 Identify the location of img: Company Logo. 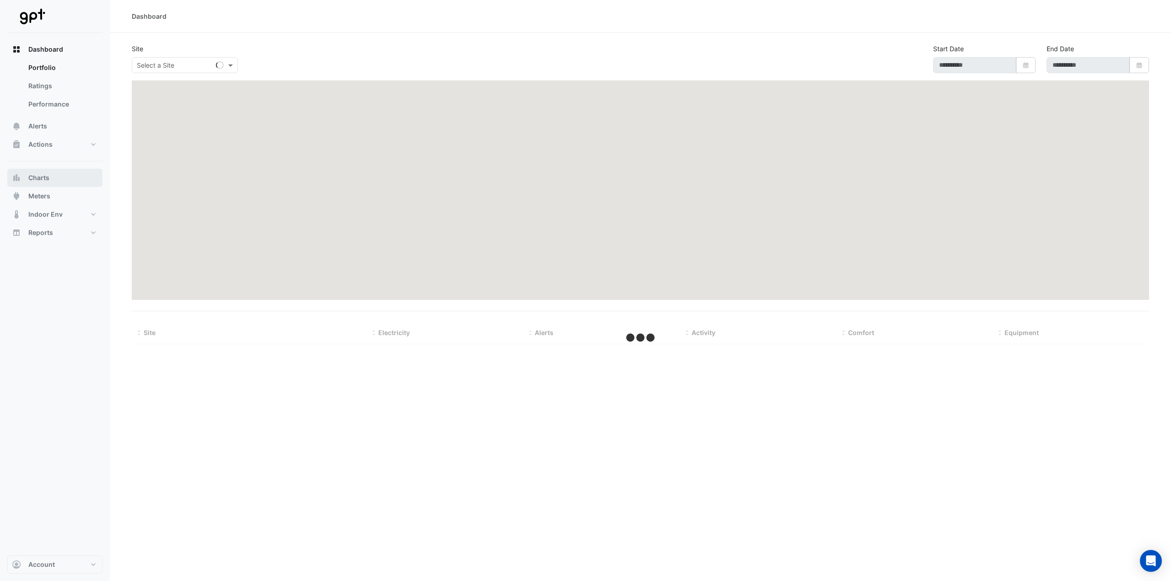
(32, 16).